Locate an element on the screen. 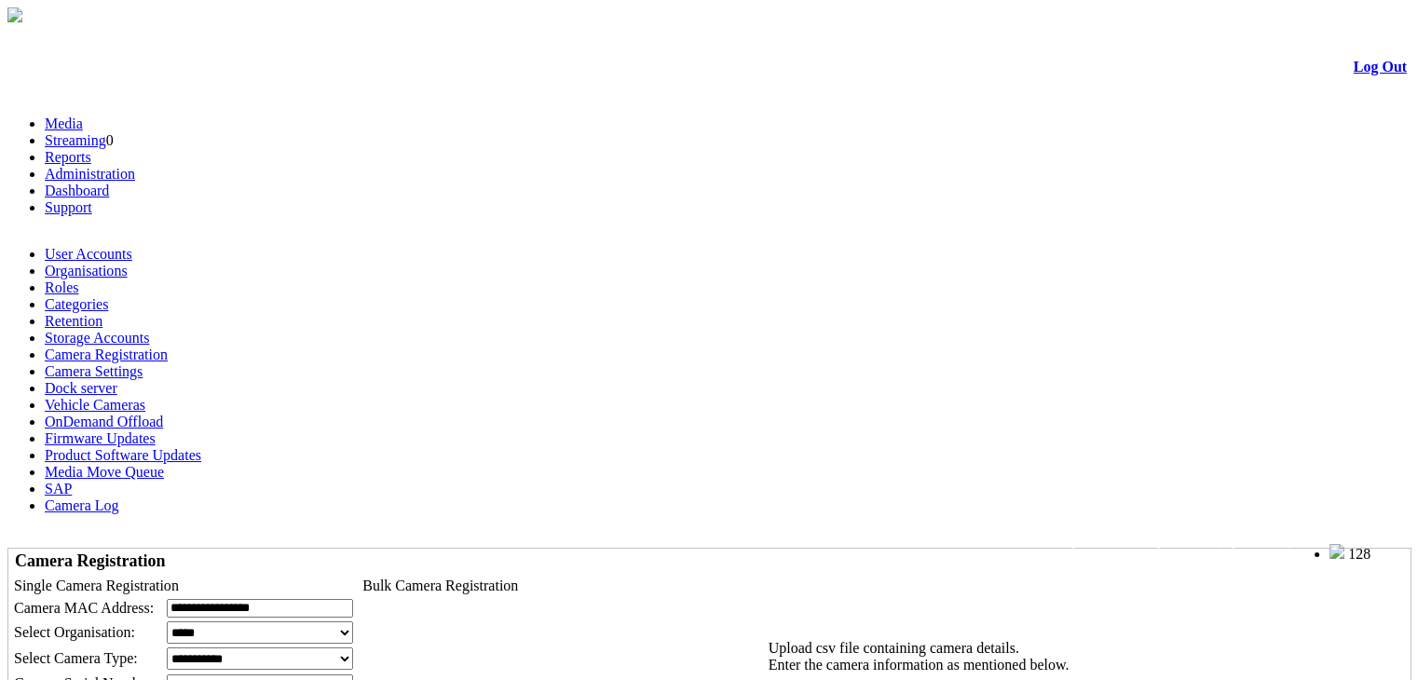  a: OnDemand Offload is located at coordinates (103, 421).